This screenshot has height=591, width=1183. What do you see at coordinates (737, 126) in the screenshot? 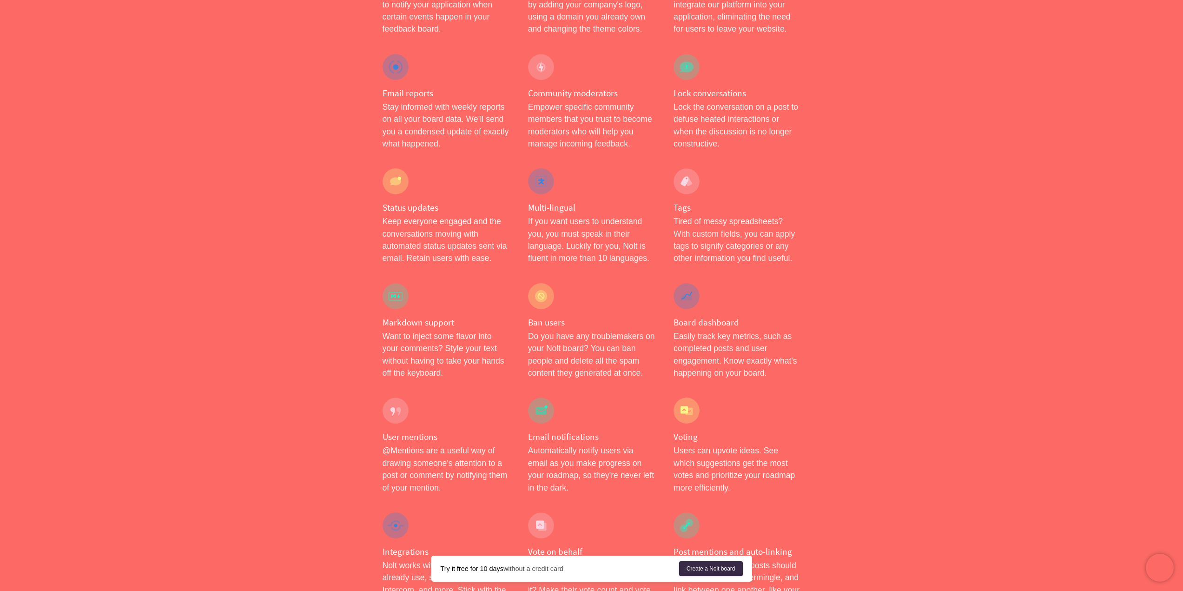
I see `p: Lock the conversation on a post to defuse heated interactions or when the discussion is no longer...` at bounding box center [737, 126].